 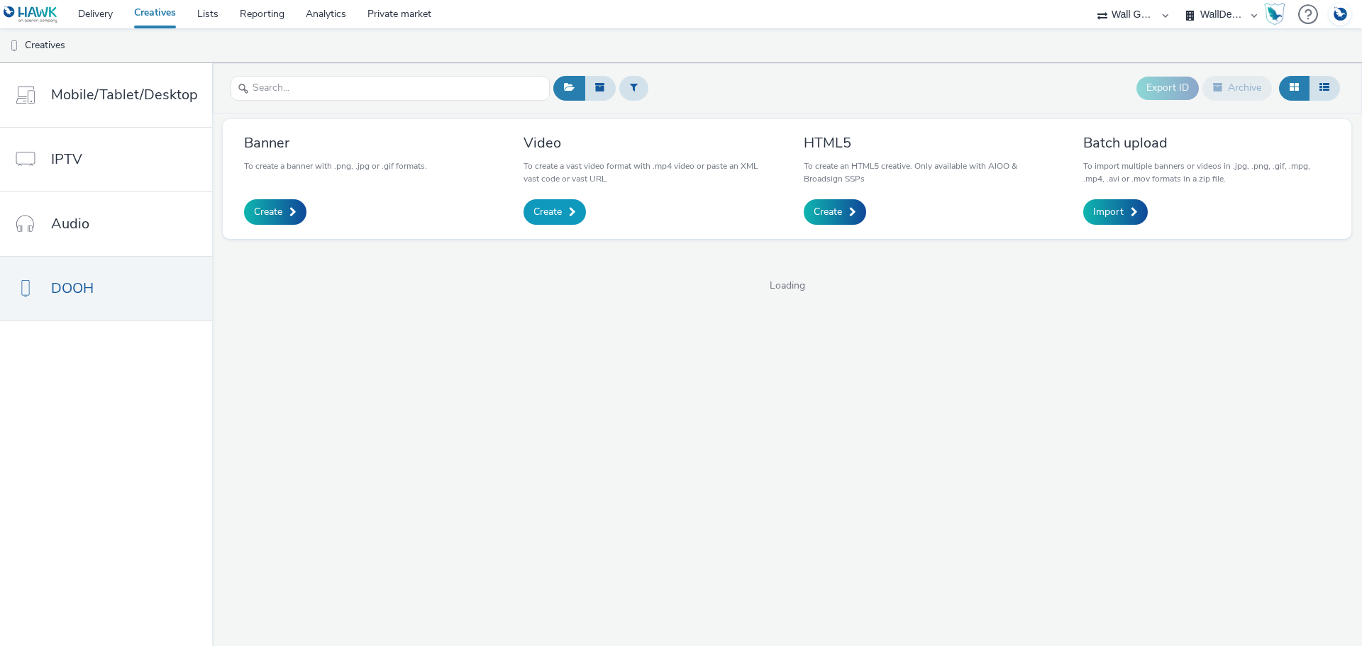 I want to click on h3: Batch upload, so click(x=1206, y=143).